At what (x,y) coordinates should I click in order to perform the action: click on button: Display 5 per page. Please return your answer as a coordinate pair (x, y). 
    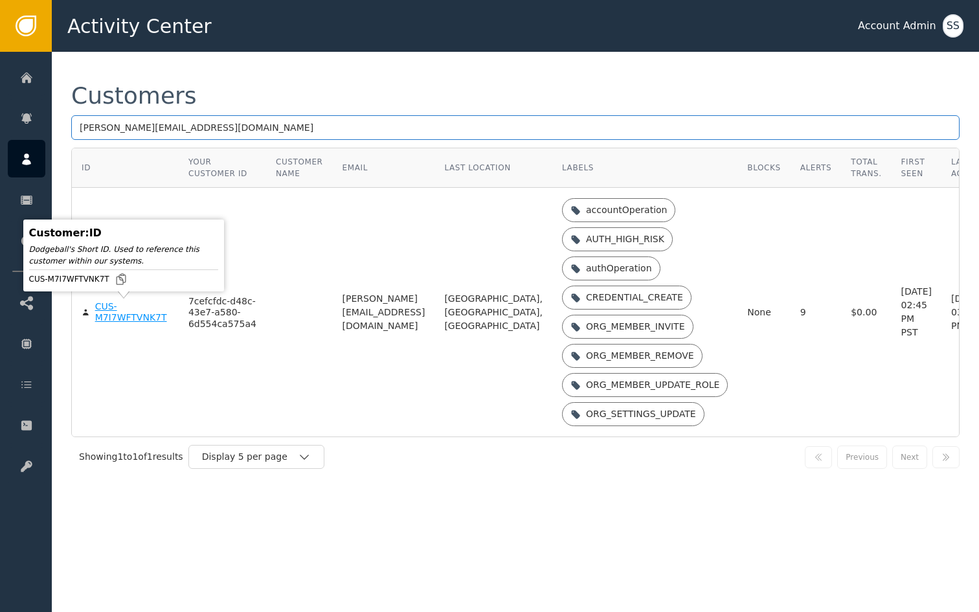
    Looking at the image, I should click on (256, 457).